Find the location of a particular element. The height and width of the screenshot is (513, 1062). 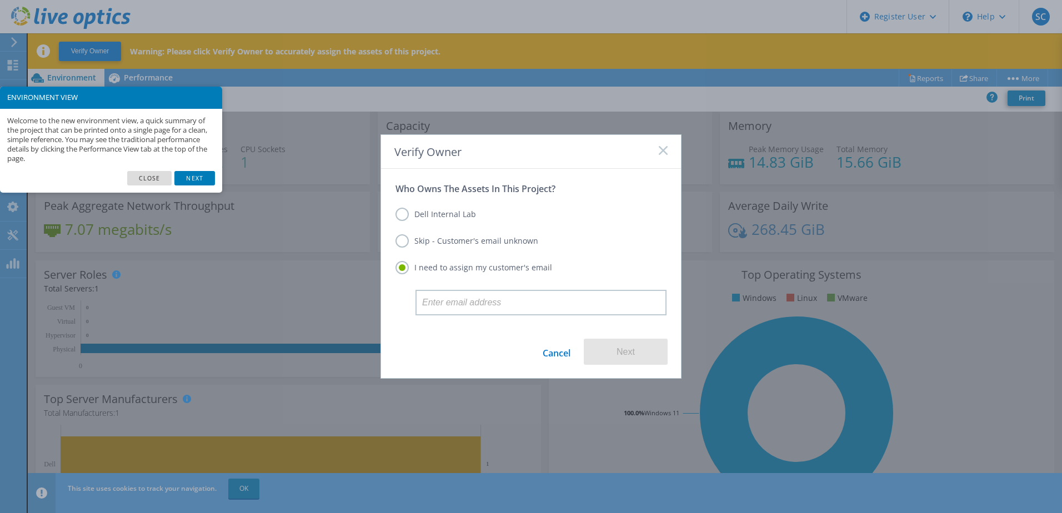

button: Next is located at coordinates (625, 352).